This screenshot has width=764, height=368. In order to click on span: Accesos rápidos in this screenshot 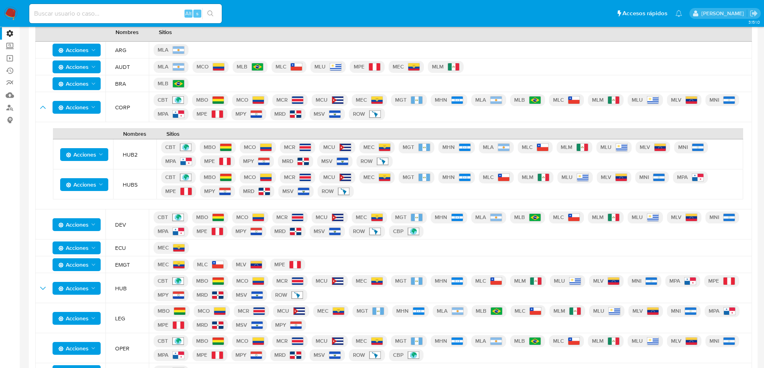, I will do `click(645, 13)`.